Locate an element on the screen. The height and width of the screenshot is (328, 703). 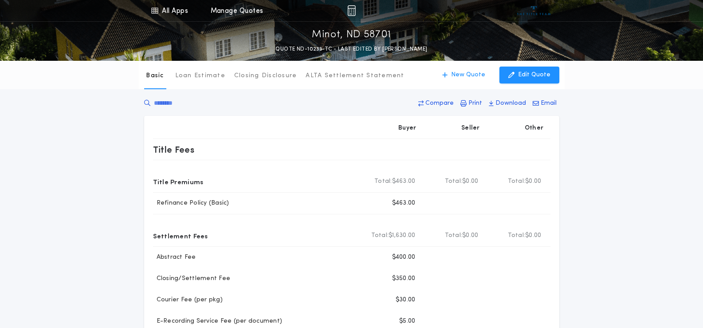
p: E-Recording Service Fee (per document) is located at coordinates (218, 321).